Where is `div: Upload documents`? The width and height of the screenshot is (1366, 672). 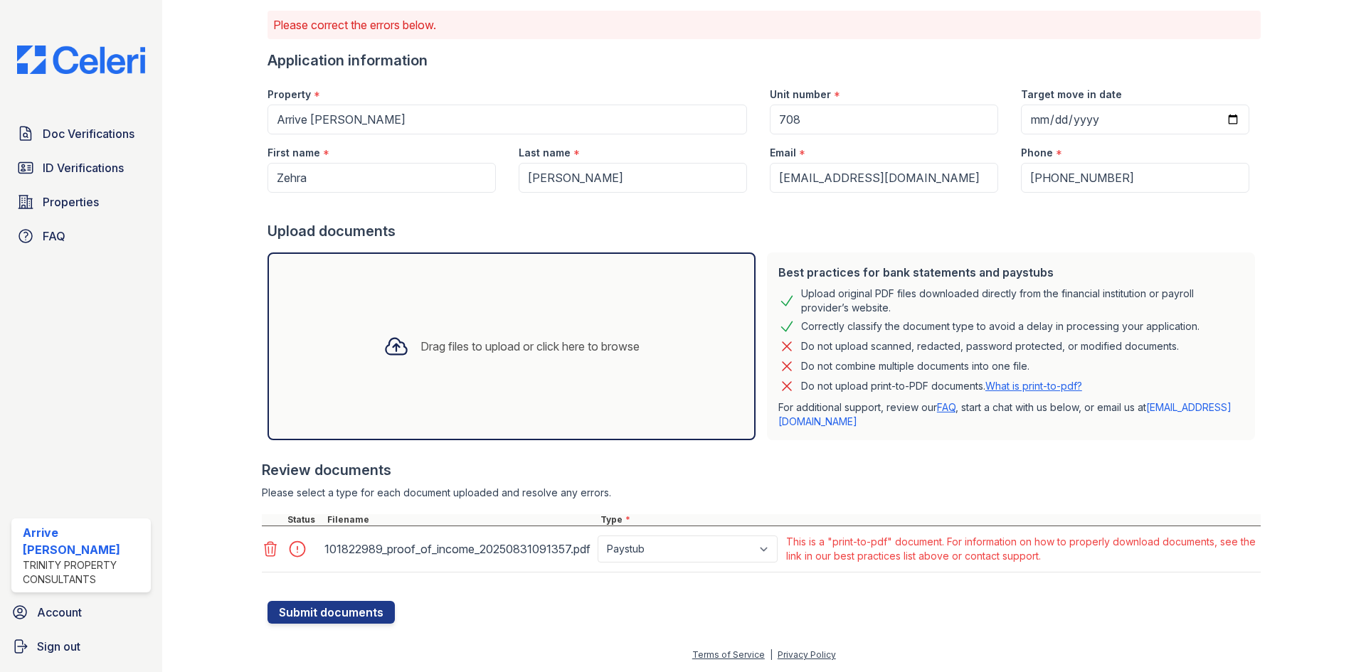
div: Upload documents is located at coordinates (764, 231).